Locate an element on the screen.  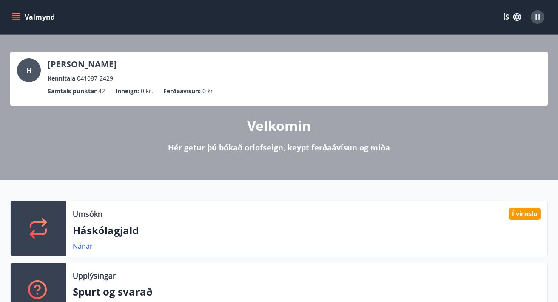
p: Velkomin is located at coordinates (279, 126).